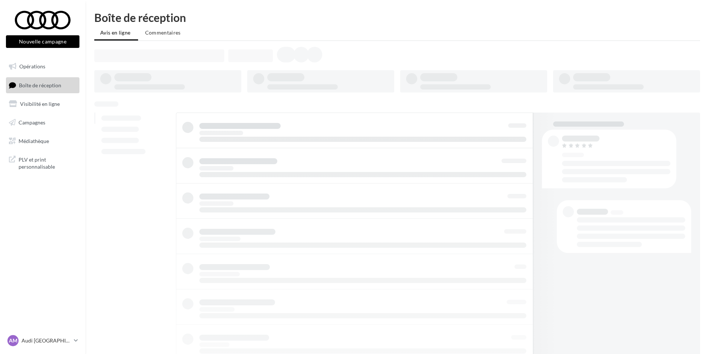  I want to click on a: Médiathèque, so click(43, 141).